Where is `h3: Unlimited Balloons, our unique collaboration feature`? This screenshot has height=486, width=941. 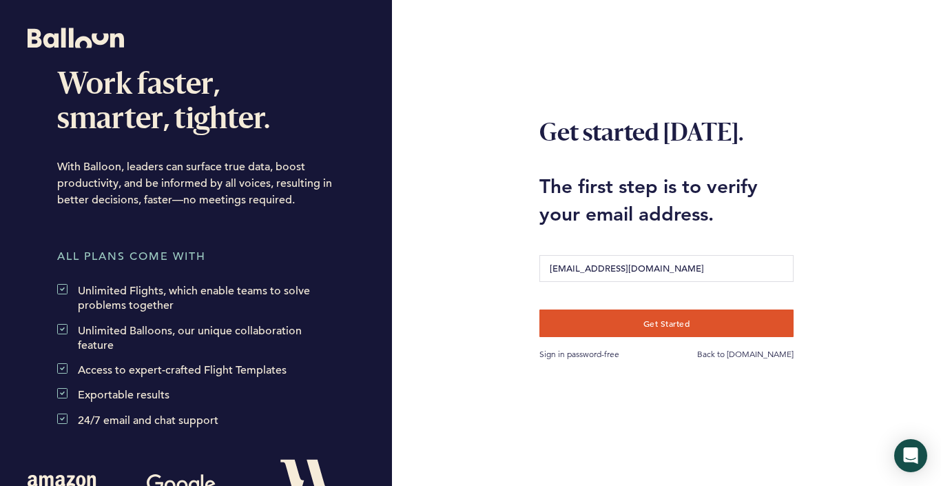 h3: Unlimited Balloons, our unique collaboration feature is located at coordinates (196, 338).